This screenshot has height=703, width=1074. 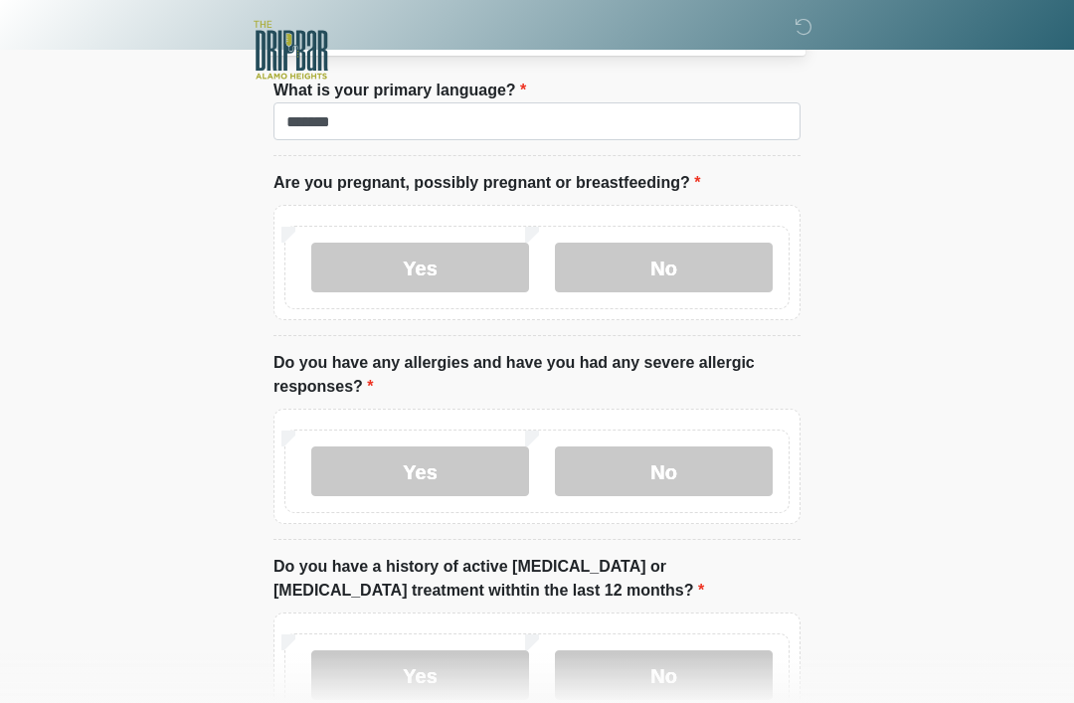 I want to click on label: Do you have any allergies and have you had any severe allergic responses?, so click(x=537, y=375).